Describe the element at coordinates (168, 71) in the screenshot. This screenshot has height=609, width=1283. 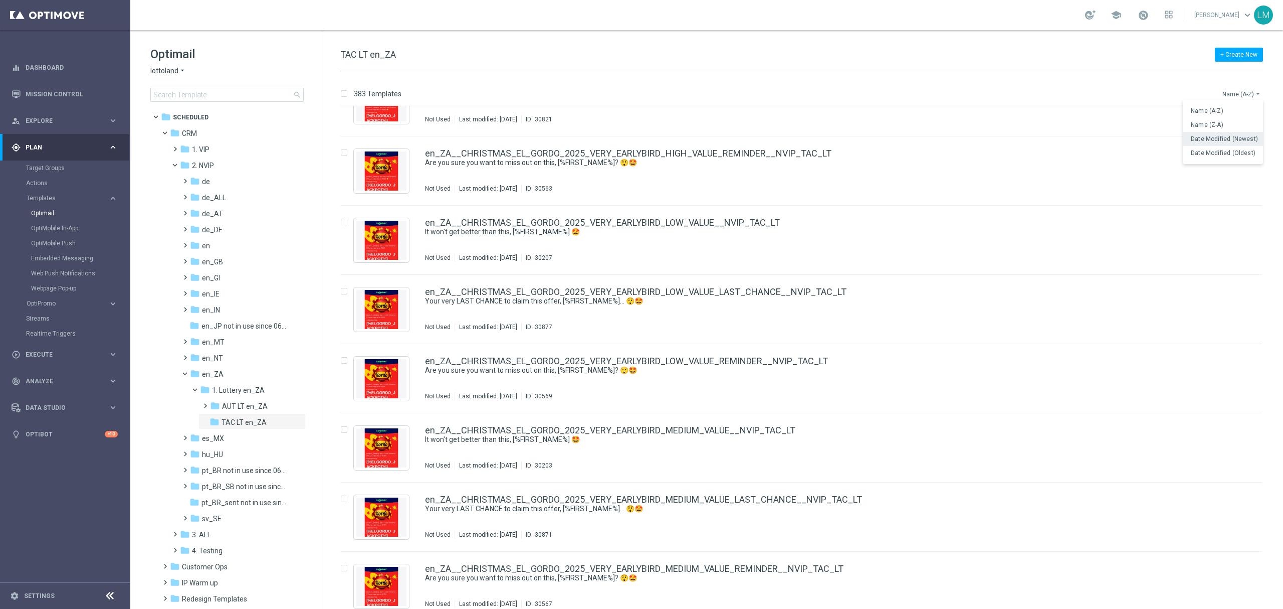
I see `button: lottoland arrow_drop_down` at that location.